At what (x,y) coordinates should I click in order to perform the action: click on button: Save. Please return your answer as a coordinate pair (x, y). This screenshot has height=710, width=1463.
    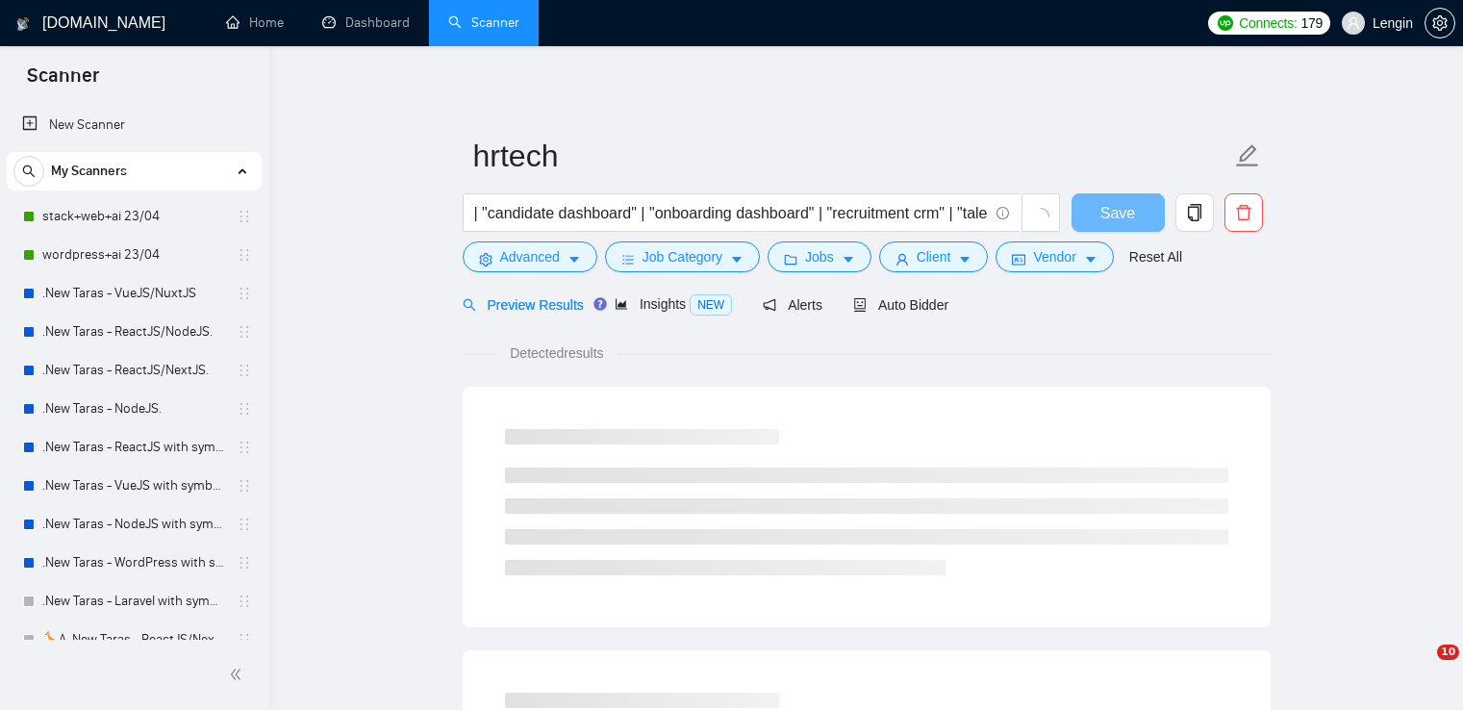
    Looking at the image, I should click on (1118, 213).